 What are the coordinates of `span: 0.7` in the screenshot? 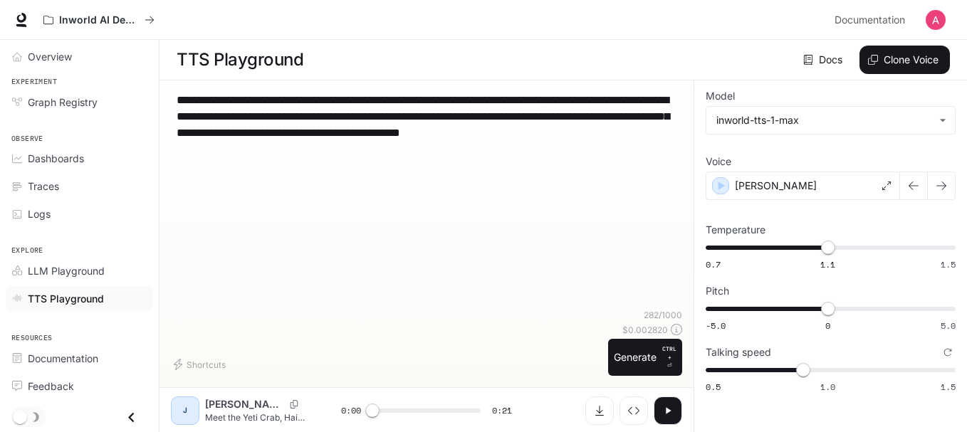 It's located at (713, 264).